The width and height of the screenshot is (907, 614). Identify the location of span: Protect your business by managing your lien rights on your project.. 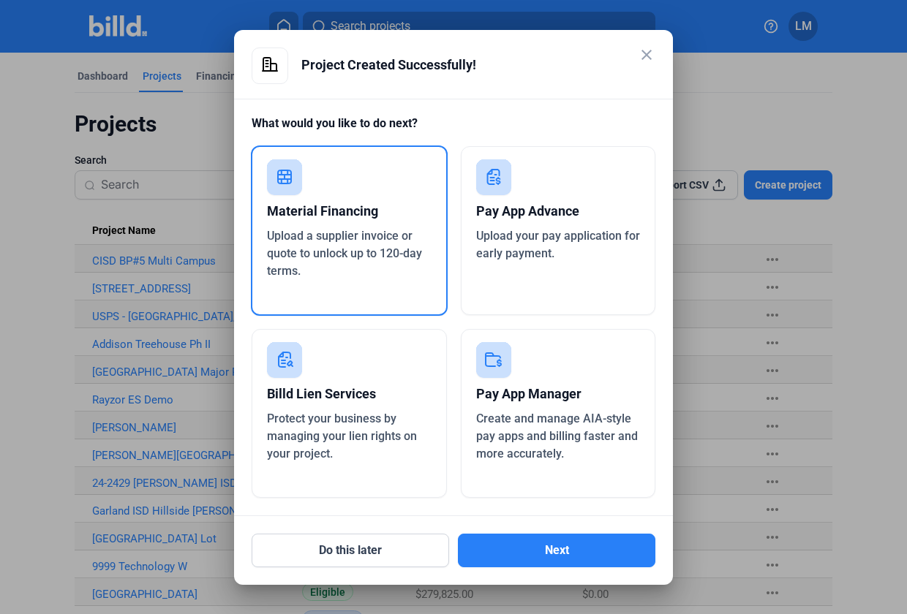
(341, 436).